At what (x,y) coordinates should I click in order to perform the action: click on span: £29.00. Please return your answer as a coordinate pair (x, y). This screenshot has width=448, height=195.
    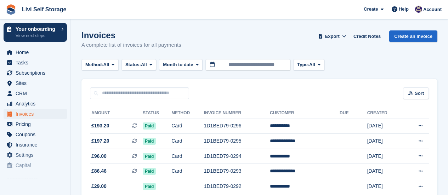
    Looking at the image, I should click on (99, 186).